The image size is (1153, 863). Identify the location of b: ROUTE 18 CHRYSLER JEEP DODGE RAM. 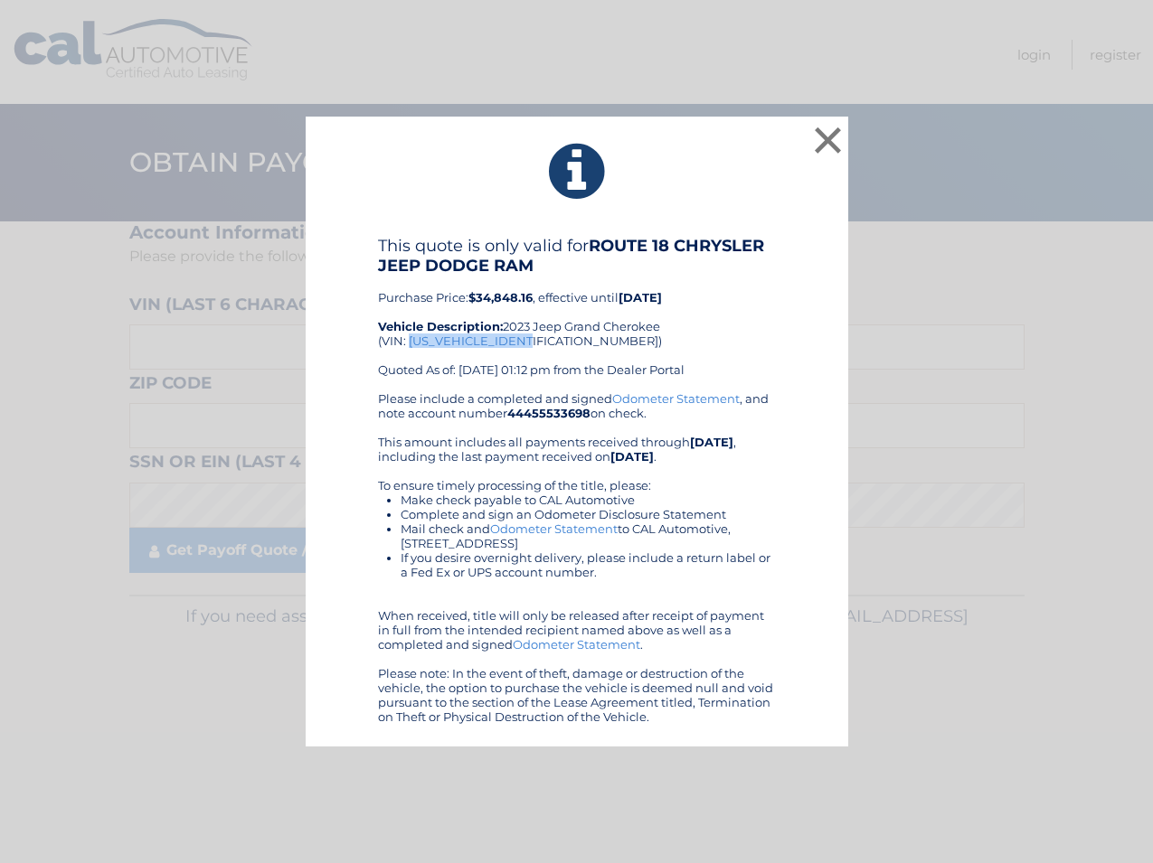
(570, 256).